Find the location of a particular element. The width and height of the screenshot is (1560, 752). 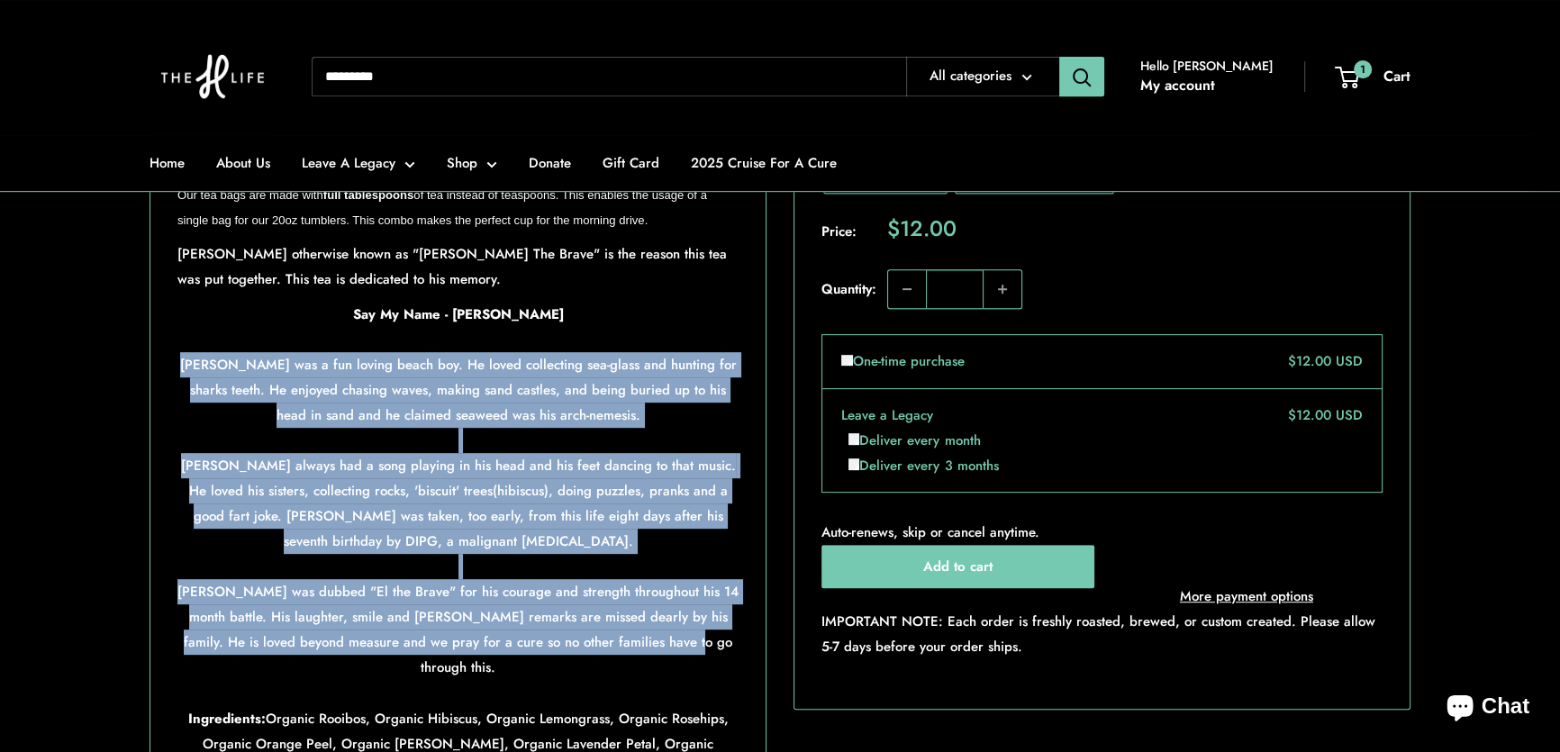

span: 1 is located at coordinates (1363, 68).